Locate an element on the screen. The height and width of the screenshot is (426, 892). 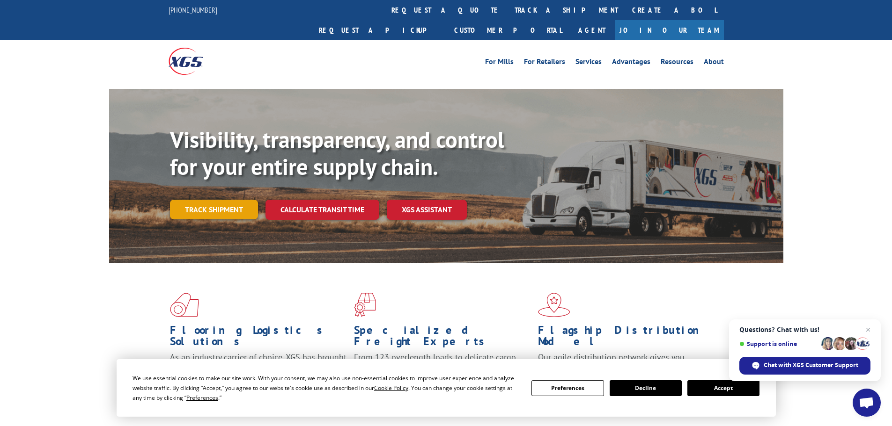
a: Open chat is located at coordinates (867, 403).